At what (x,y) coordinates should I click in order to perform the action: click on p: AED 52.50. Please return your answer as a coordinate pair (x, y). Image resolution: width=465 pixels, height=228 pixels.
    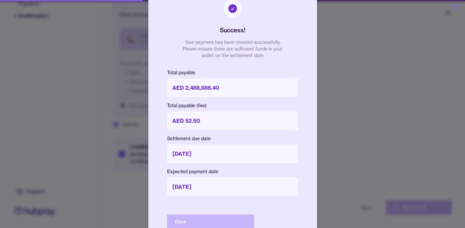
    Looking at the image, I should click on (233, 121).